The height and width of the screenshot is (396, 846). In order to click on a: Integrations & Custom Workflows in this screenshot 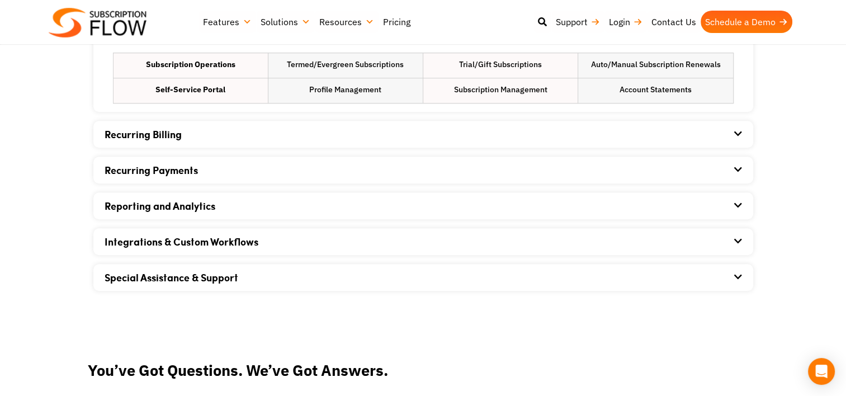, I will do `click(181, 241)`.